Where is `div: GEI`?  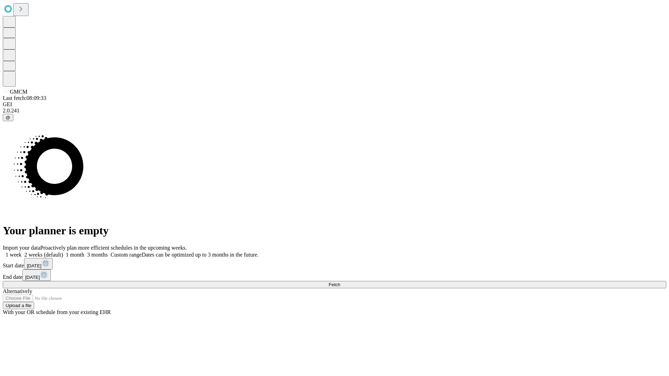
div: GEI is located at coordinates (335, 105).